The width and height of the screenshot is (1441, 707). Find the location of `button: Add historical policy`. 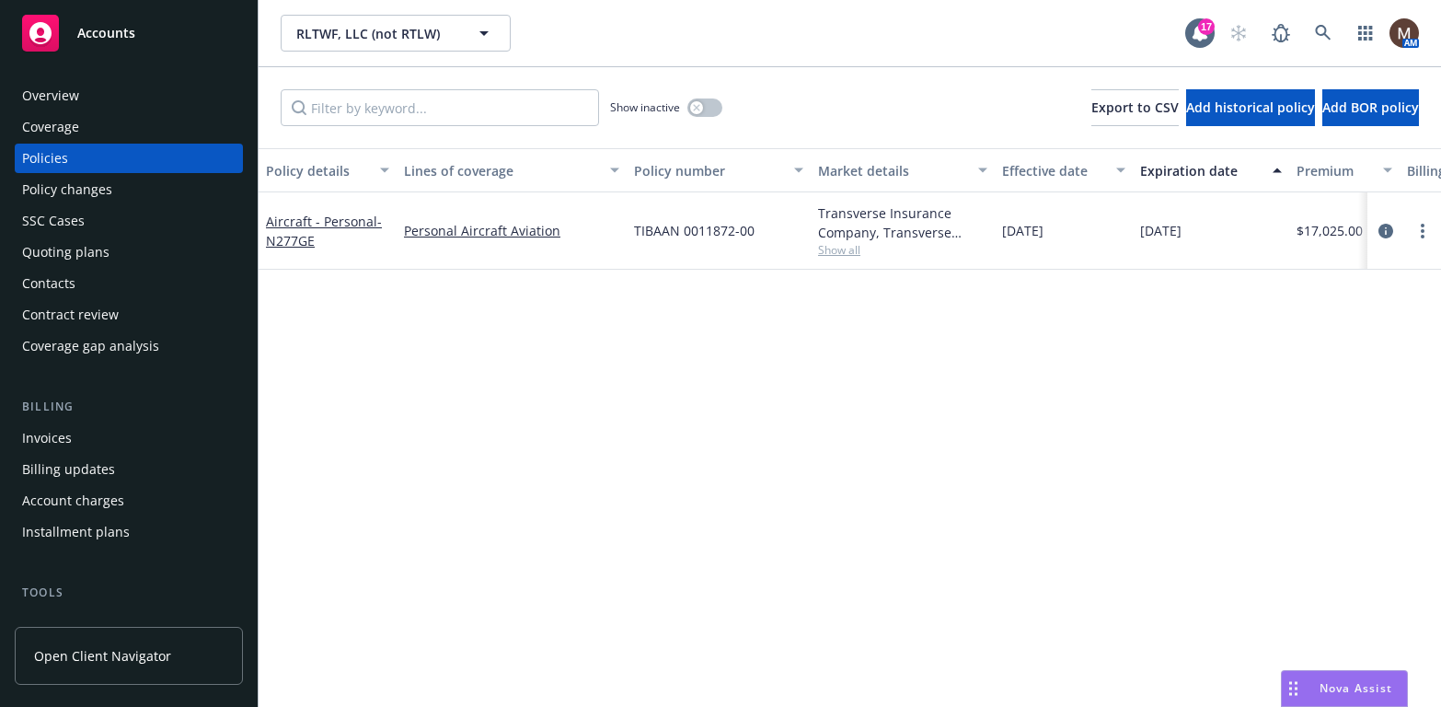

button: Add historical policy is located at coordinates (1251, 108).